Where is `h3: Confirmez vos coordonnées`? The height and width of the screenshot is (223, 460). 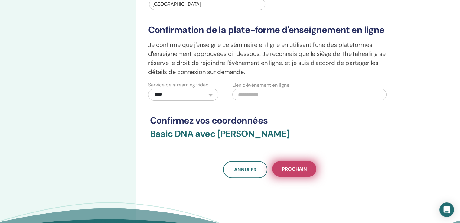 h3: Confirmez vos coordonnées is located at coordinates (270, 121).